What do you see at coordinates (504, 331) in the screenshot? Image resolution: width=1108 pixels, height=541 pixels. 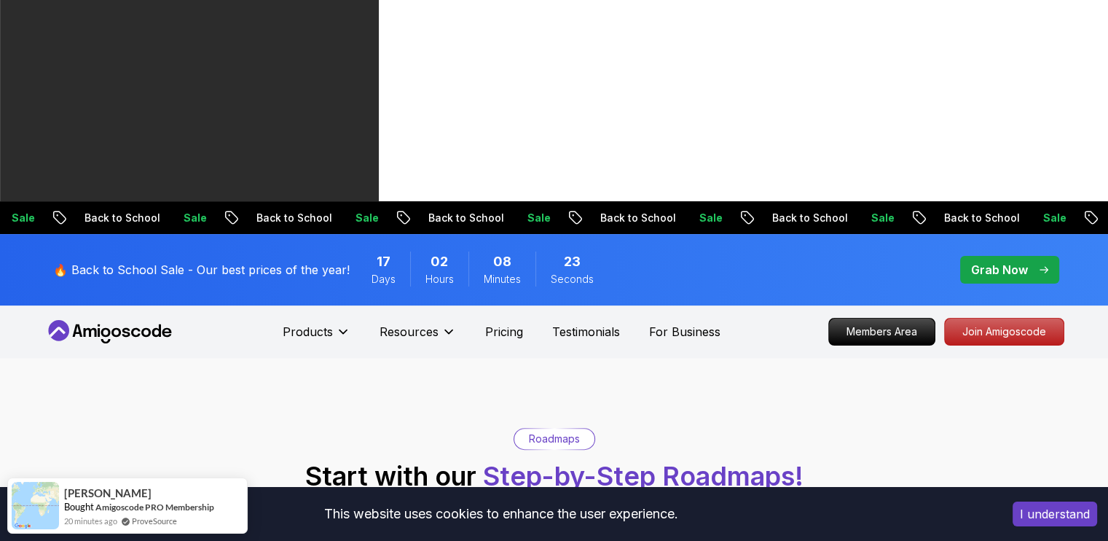 I see `p: Pricing` at bounding box center [504, 331].